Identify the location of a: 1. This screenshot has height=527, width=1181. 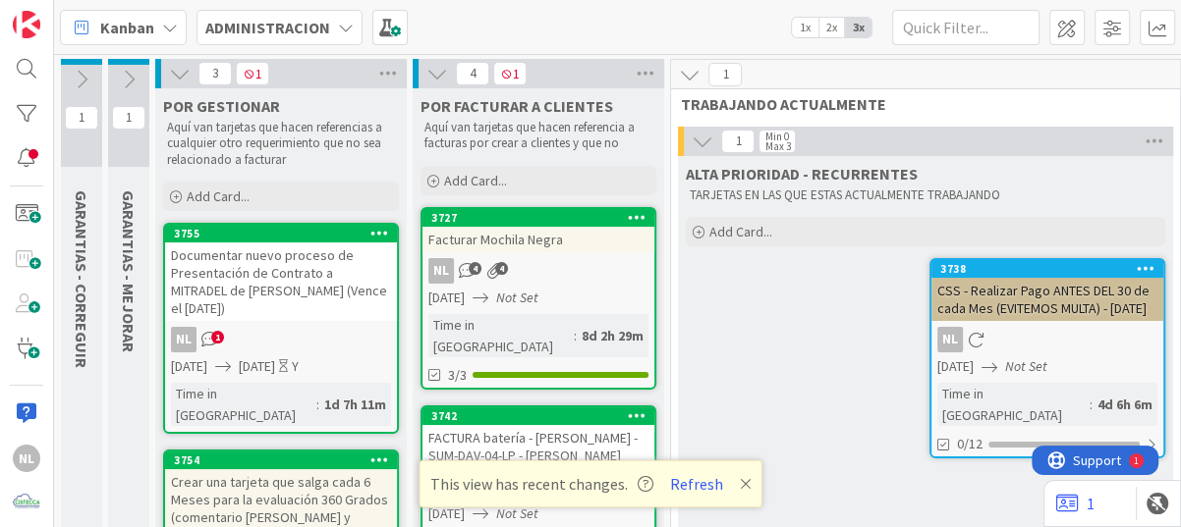
(1074, 504).